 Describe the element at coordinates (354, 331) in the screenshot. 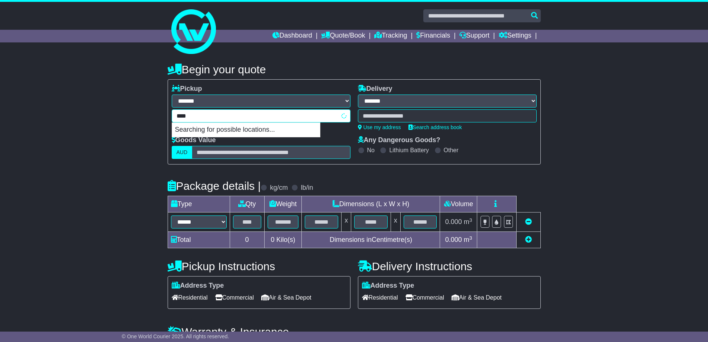

I see `h4: Warranty & Insurance` at that location.